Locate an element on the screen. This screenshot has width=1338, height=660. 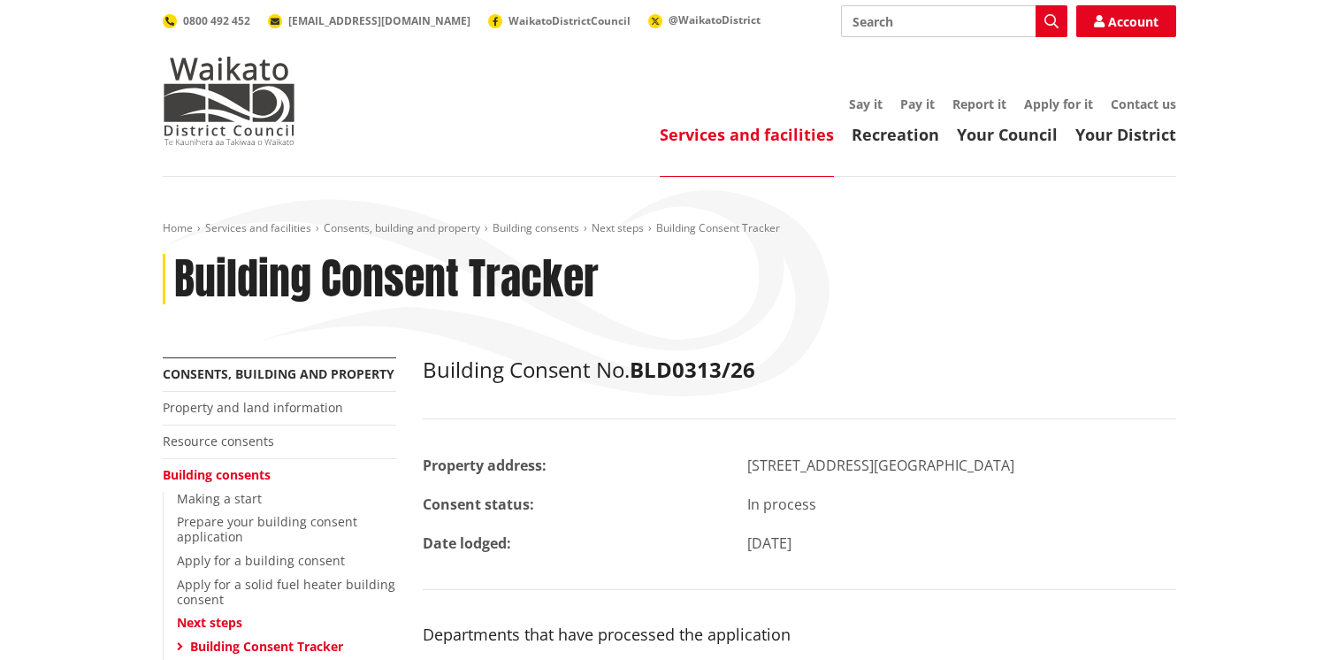
strong: BLD0313/26 is located at coordinates (692, 369).